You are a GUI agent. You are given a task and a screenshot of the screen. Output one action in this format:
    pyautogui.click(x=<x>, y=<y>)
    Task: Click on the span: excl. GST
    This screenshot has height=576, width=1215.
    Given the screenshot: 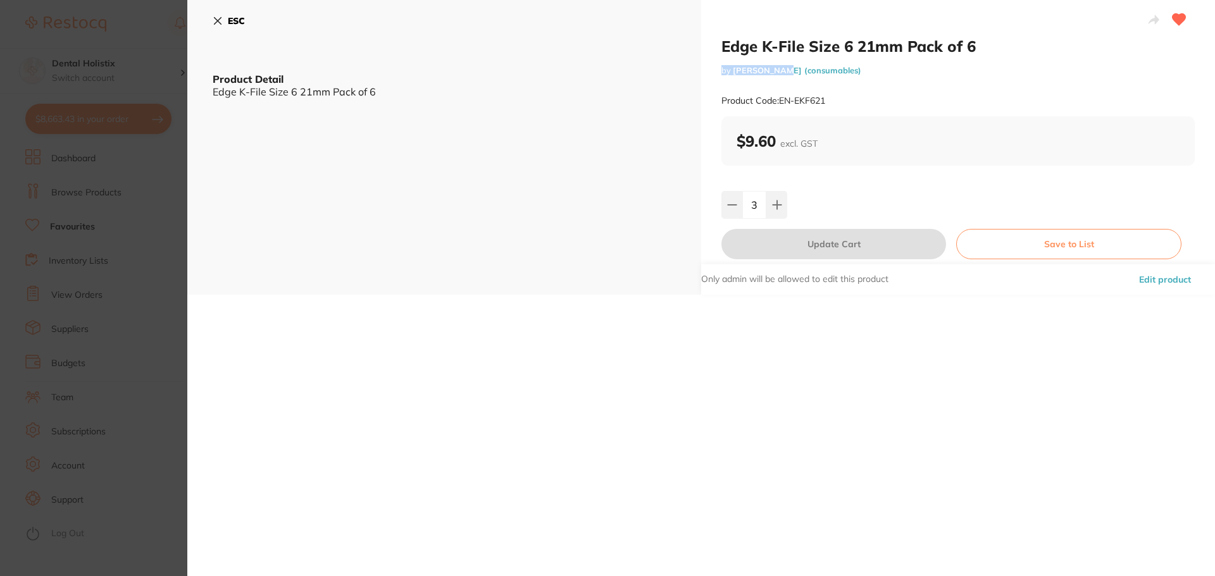 What is the action you would take?
    pyautogui.click(x=798, y=144)
    